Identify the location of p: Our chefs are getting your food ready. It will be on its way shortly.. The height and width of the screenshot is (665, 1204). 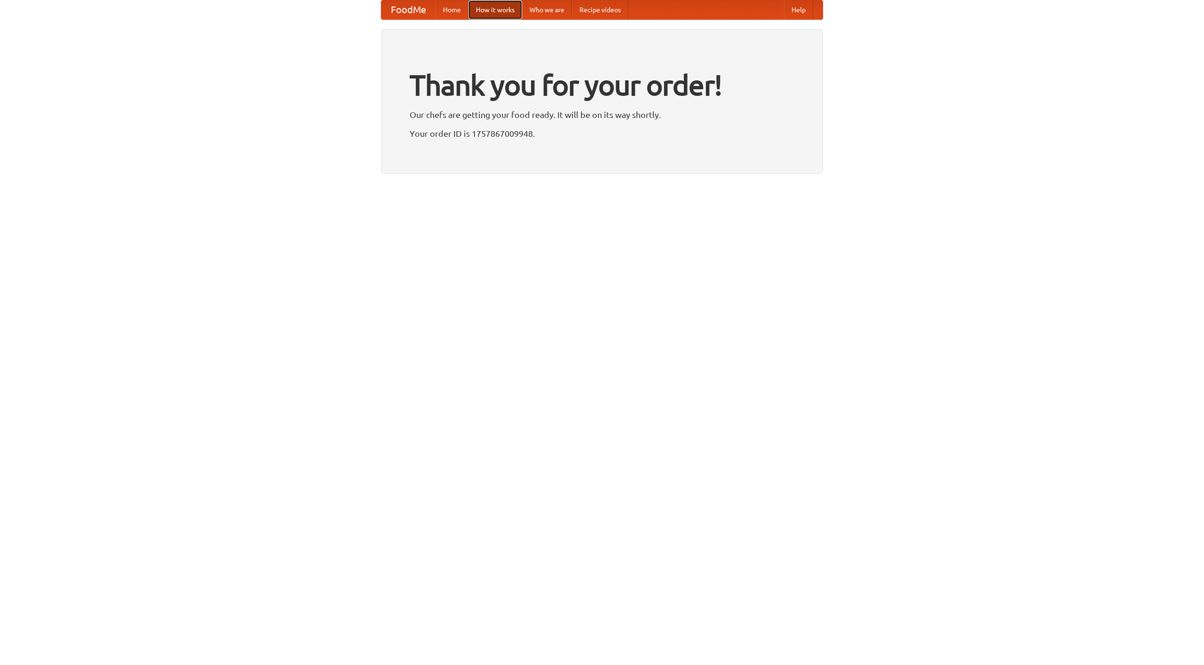
(602, 115).